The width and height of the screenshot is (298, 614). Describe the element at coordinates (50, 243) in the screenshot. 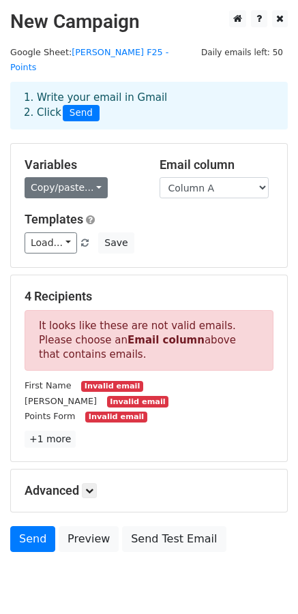

I see `a: Load...` at that location.